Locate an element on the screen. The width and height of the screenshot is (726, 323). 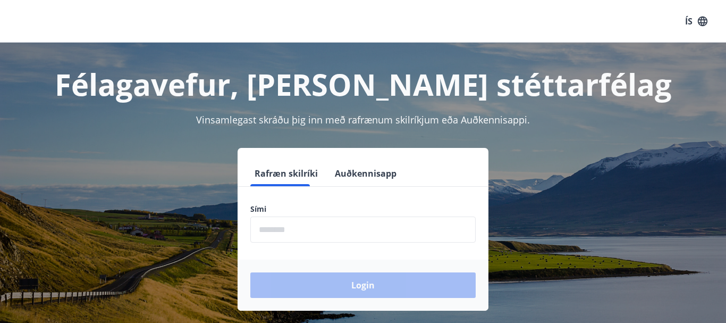
span: Vinsamlegast skráðu þig inn með rafrænum skilríkjum eða Auðkennisappi. is located at coordinates (363, 120).